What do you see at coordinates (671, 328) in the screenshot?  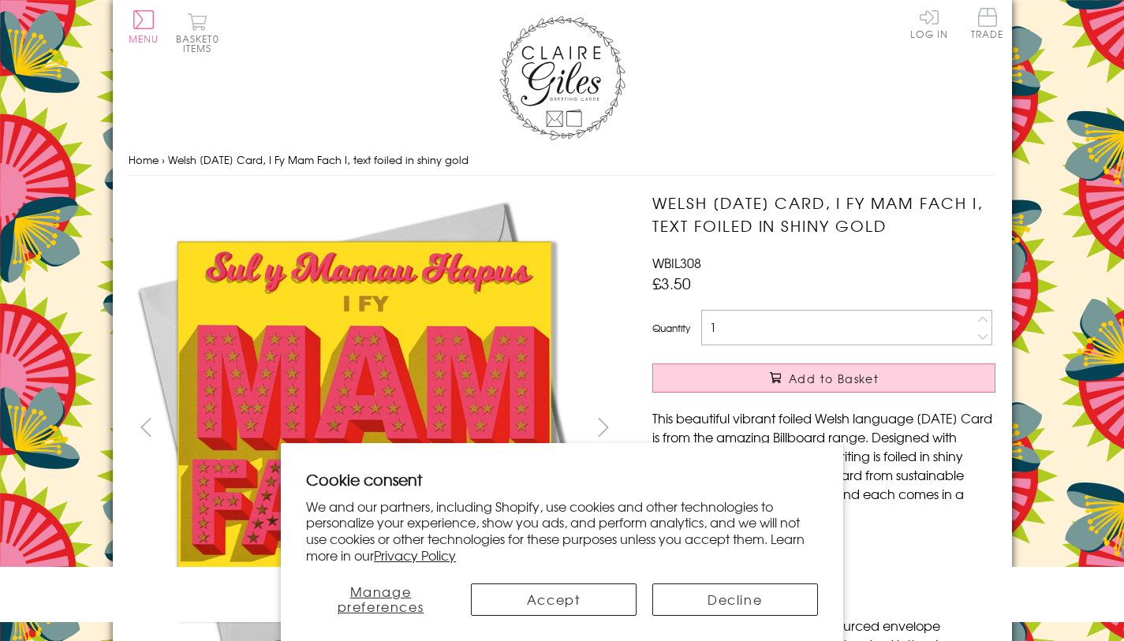 I see `label: Quantity` at bounding box center [671, 328].